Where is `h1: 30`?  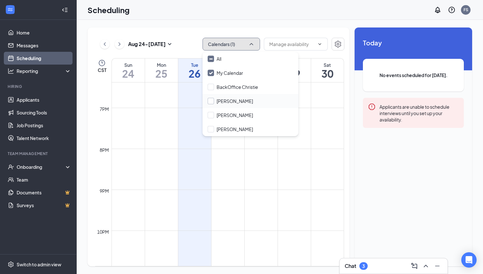
h1: 30 is located at coordinates (327, 73).